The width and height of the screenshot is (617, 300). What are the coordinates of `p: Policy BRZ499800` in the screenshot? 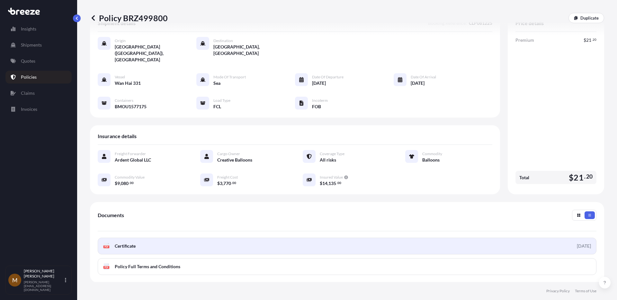 It's located at (129, 18).